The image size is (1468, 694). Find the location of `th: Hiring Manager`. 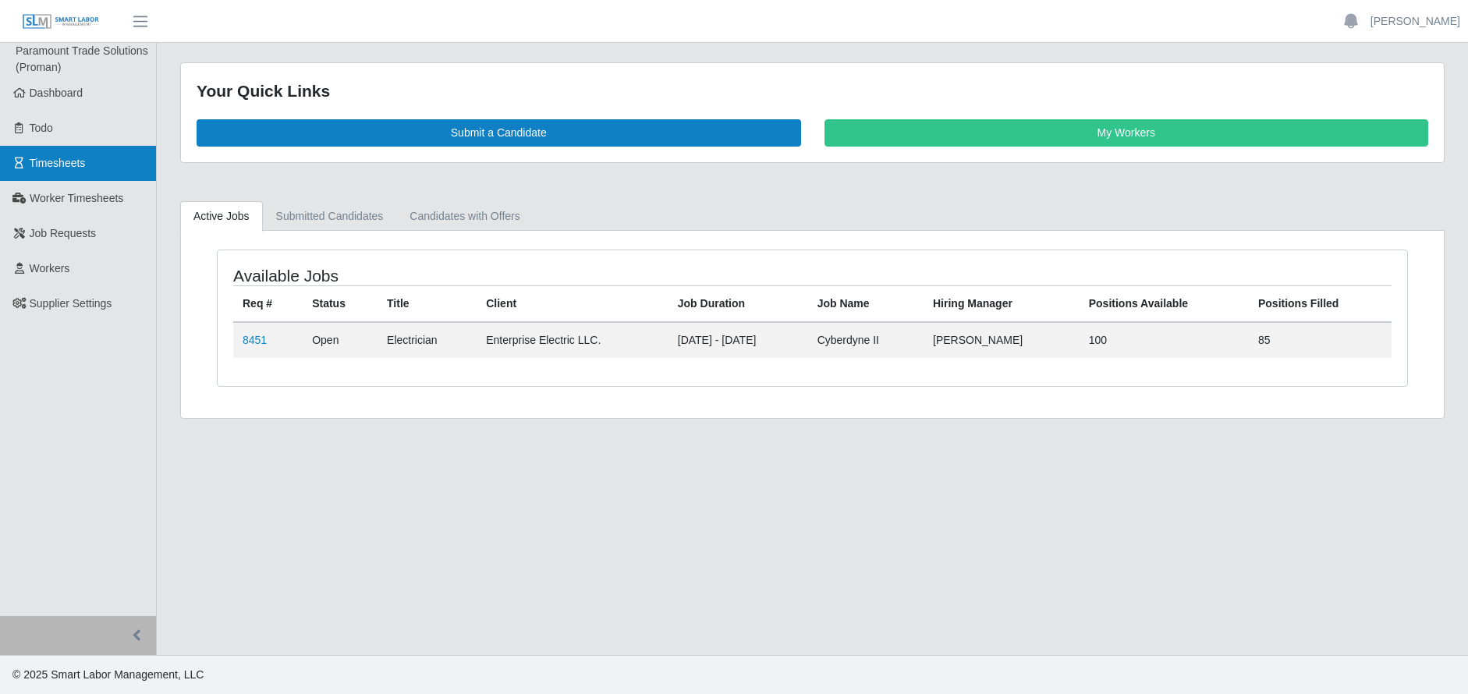

th: Hiring Manager is located at coordinates (1002, 303).